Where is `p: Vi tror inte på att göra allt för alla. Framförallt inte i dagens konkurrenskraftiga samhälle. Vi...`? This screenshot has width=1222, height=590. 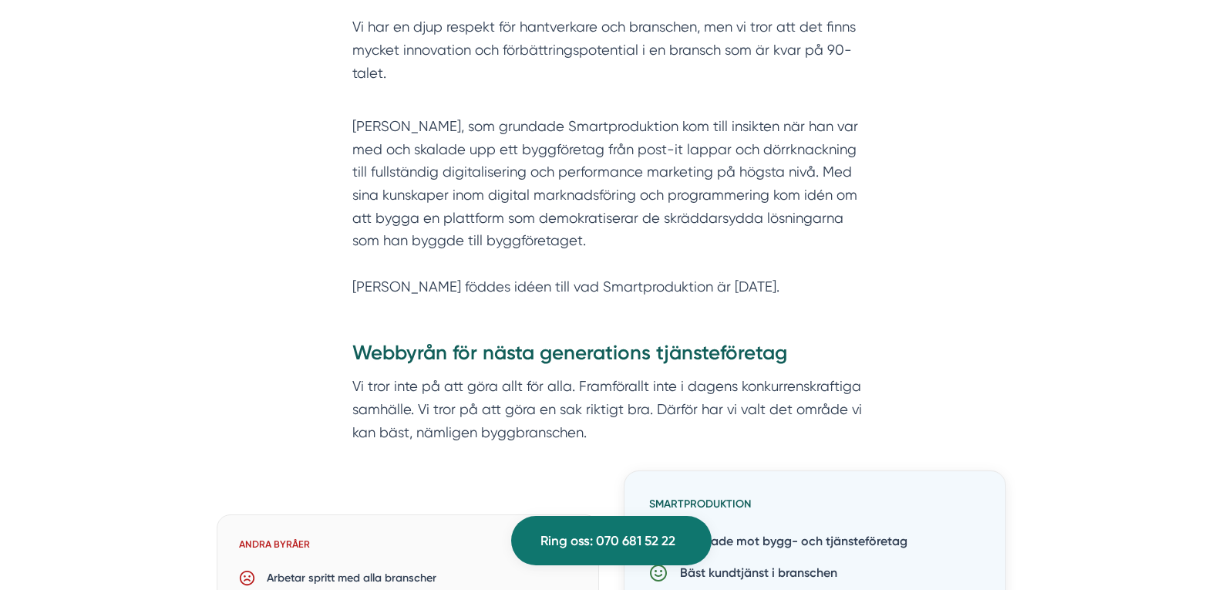 p: Vi tror inte på att göra allt för alla. Framförallt inte i dagens konkurrenskraftiga samhälle. Vi... is located at coordinates (611, 409).